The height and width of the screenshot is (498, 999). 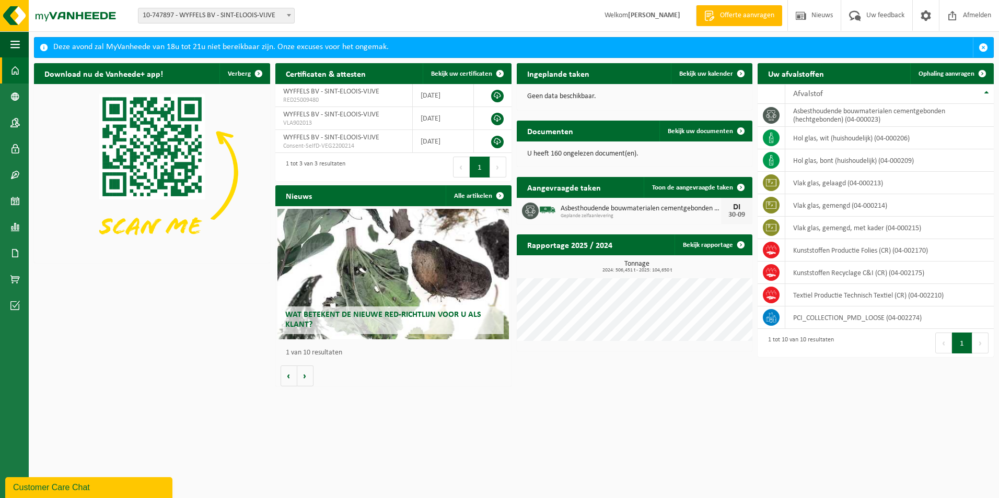 I want to click on h3: Tonnage, so click(x=637, y=267).